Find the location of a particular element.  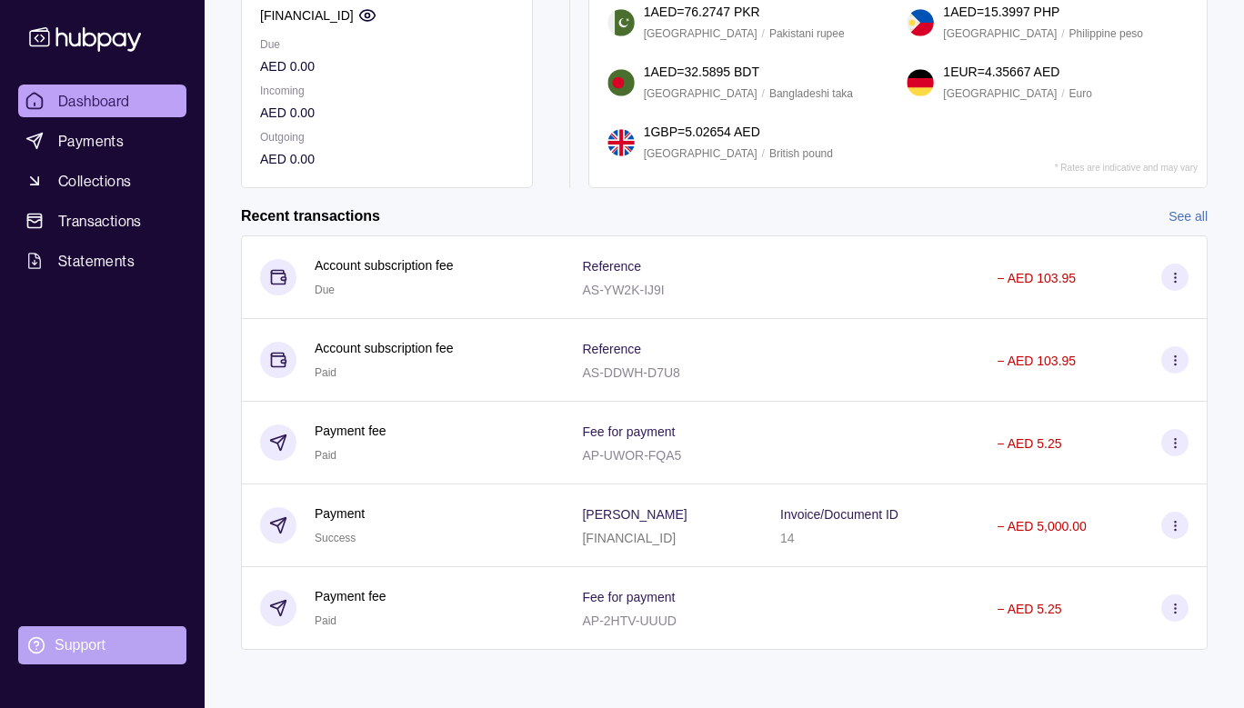

img: de is located at coordinates (920, 83).